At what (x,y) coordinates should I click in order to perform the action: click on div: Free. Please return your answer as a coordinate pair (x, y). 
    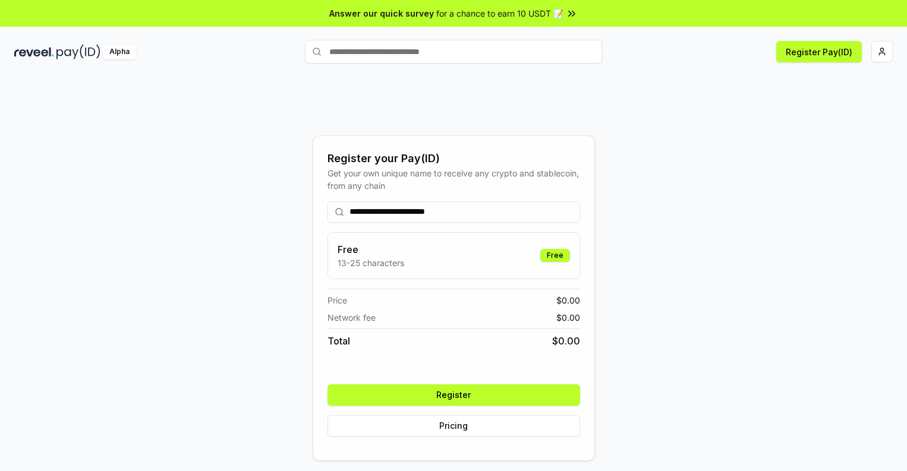
    Looking at the image, I should click on (555, 255).